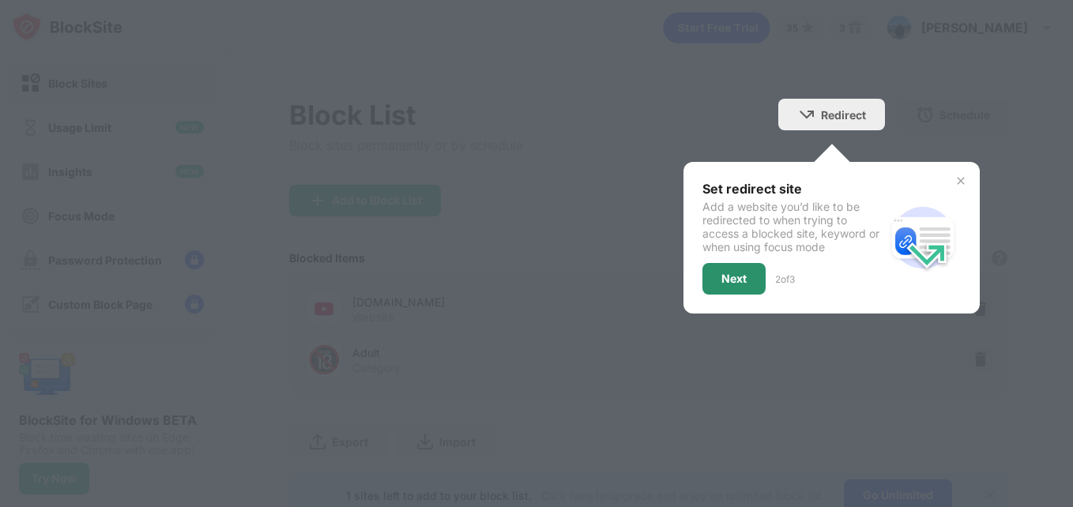 This screenshot has width=1073, height=507. Describe the element at coordinates (843, 115) in the screenshot. I see `div: Redirect` at that location.